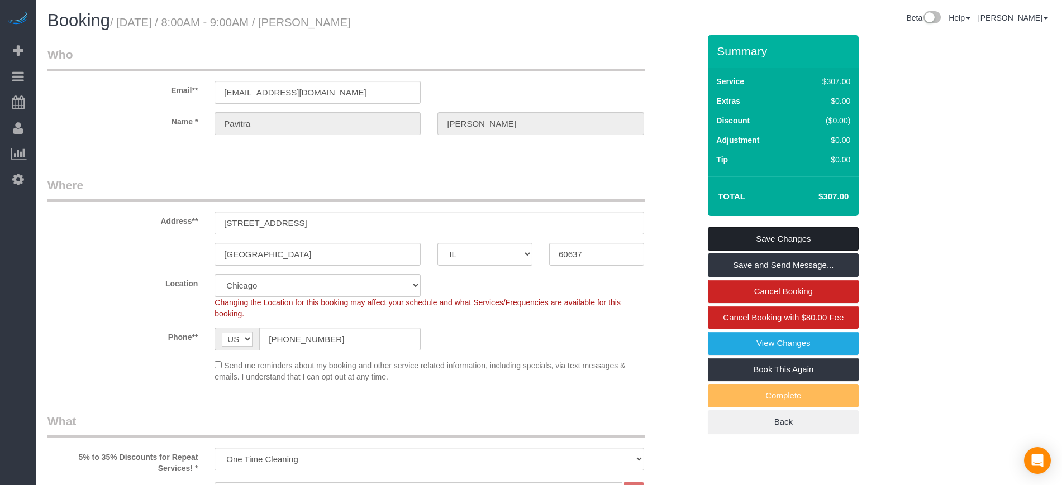 The width and height of the screenshot is (1062, 485). I want to click on span: Changing the Location for this booking may affect your schedule and what Services/Frequencies are..., so click(417, 308).